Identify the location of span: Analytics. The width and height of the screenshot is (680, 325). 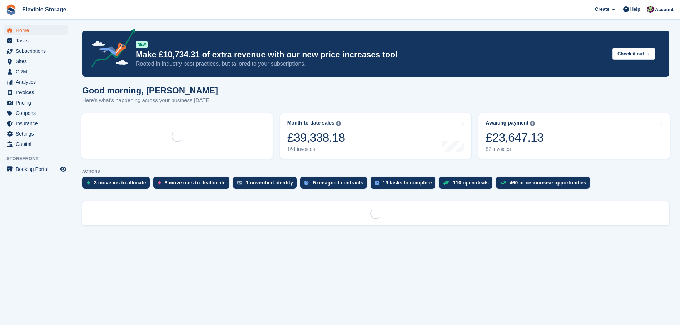
(37, 82).